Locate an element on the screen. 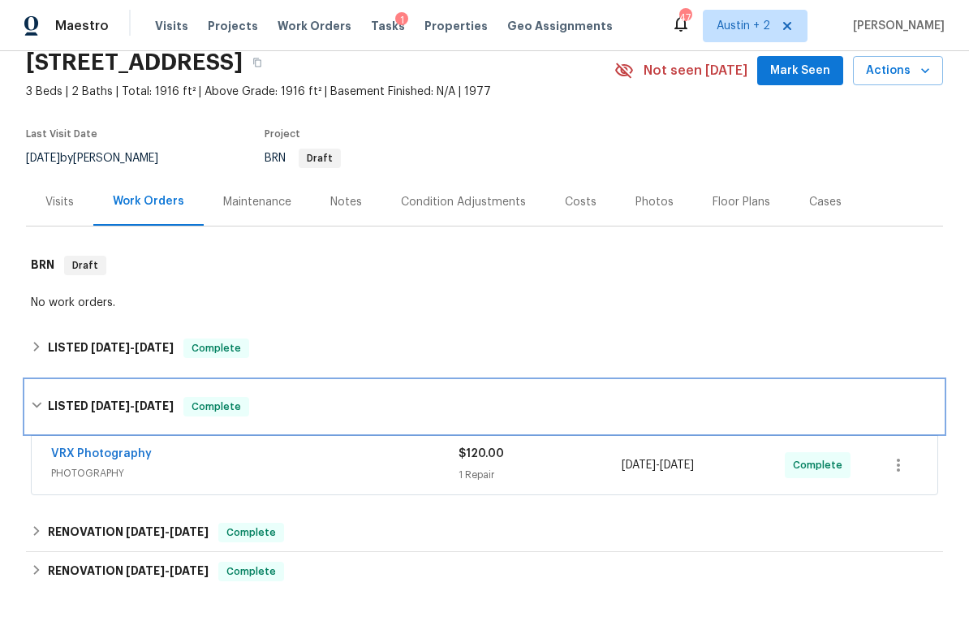 The image size is (969, 617). span: 3 Beds | 2 Baths | Total: 1916 ft² | Above Grade: 1916 ft² | Basement Finished: N/A | 1977 is located at coordinates (320, 92).